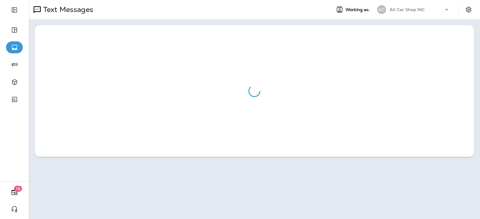 The height and width of the screenshot is (219, 480). I want to click on div: AC, so click(382, 10).